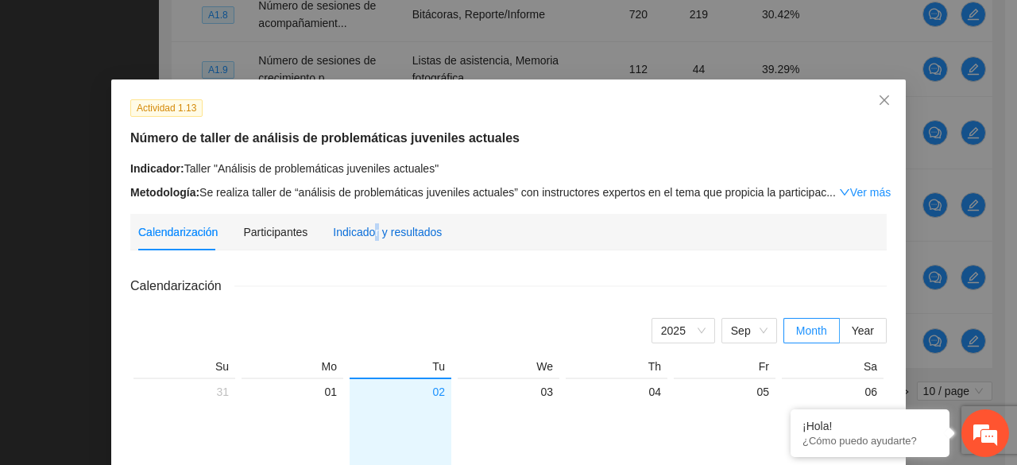 The image size is (1017, 465). What do you see at coordinates (509, 168) in the screenshot?
I see `div: Taller "Análisis de problemáticas juveniles actuales"` at bounding box center [509, 168].